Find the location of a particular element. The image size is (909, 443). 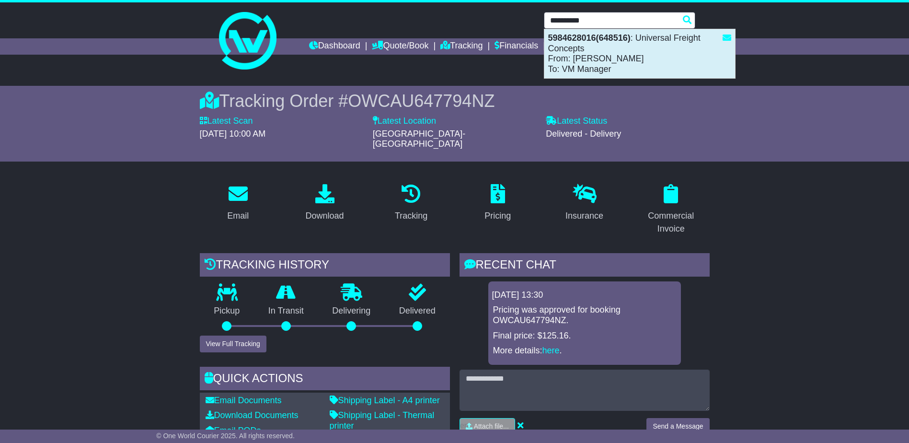

a: Email PODs is located at coordinates (233, 430).